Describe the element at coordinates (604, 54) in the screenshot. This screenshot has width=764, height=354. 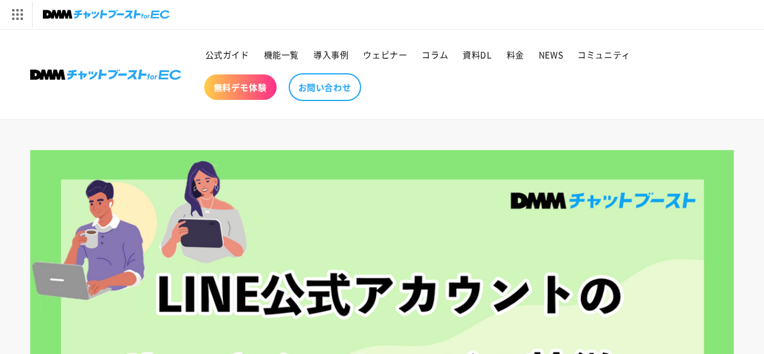
I see `a: コミュニティ` at that location.